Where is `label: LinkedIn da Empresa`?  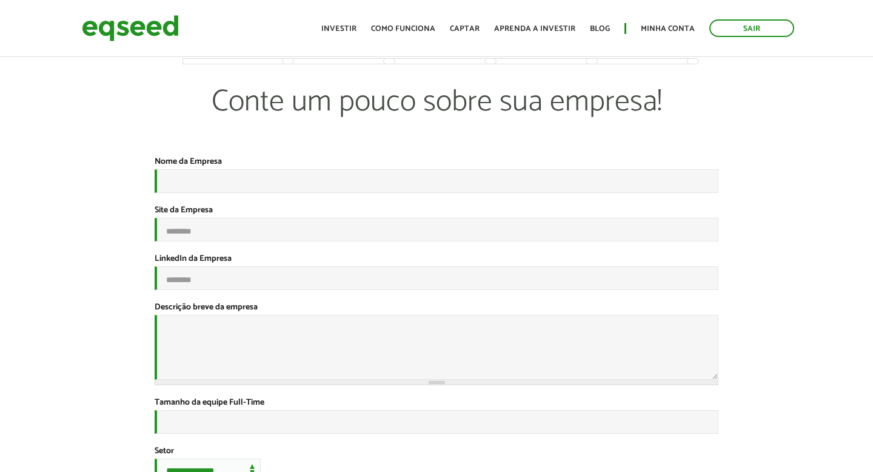 label: LinkedIn da Empresa is located at coordinates (193, 259).